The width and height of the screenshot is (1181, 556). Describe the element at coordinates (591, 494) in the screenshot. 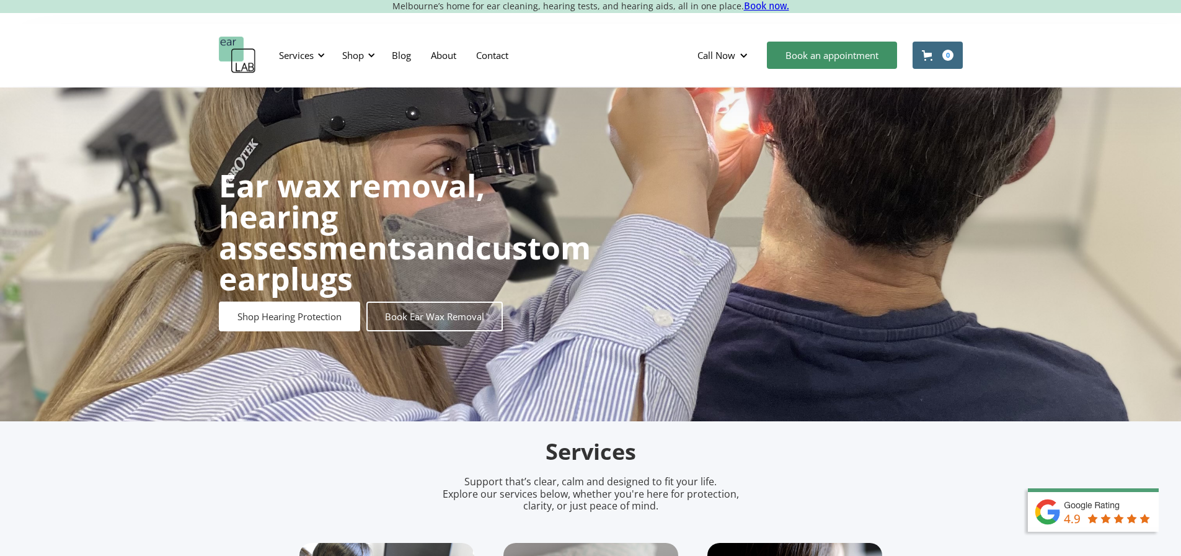

I see `p: Support that’s clear, calm and designed to fit your life. Explore our services below, whether you...` at that location.